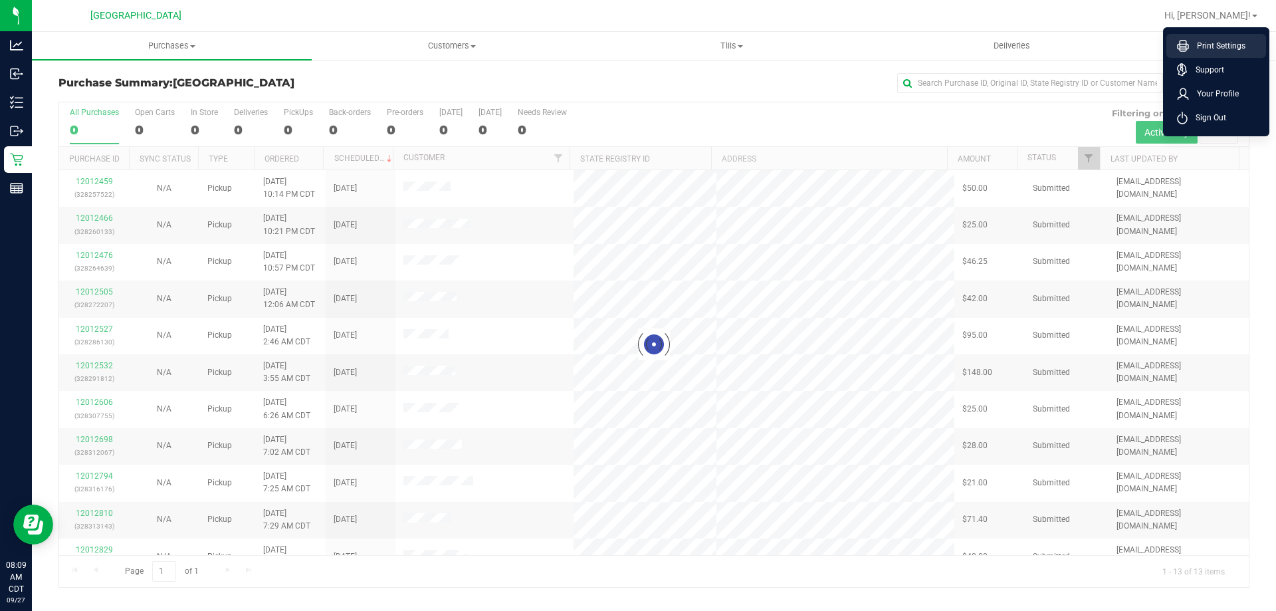 This screenshot has width=1276, height=611. Describe the element at coordinates (1213, 94) in the screenshot. I see `span: Your Profile` at that location.